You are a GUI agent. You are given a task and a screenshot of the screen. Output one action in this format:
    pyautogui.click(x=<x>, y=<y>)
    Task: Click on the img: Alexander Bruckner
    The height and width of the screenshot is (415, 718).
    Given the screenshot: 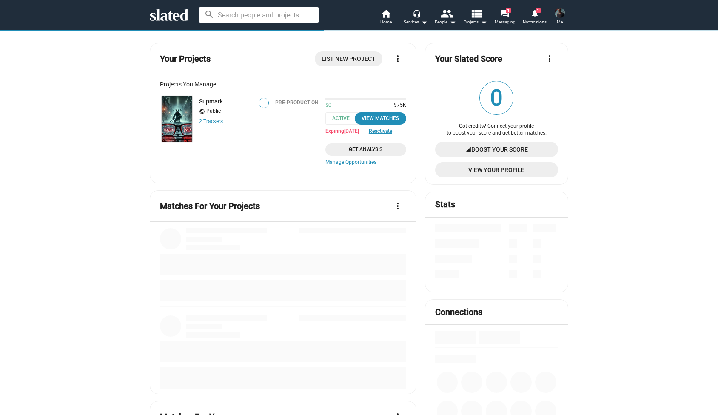 What is the action you would take?
    pyautogui.click(x=560, y=13)
    